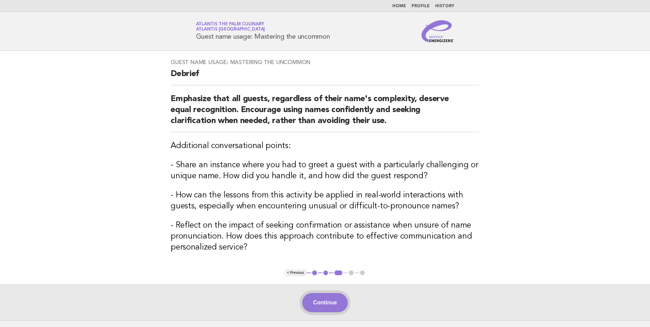  Describe the element at coordinates (325, 113) in the screenshot. I see `h2: Emphasize that all guests, regardless of their name's complexity, deserve equal recognition. Enco...` at that location.